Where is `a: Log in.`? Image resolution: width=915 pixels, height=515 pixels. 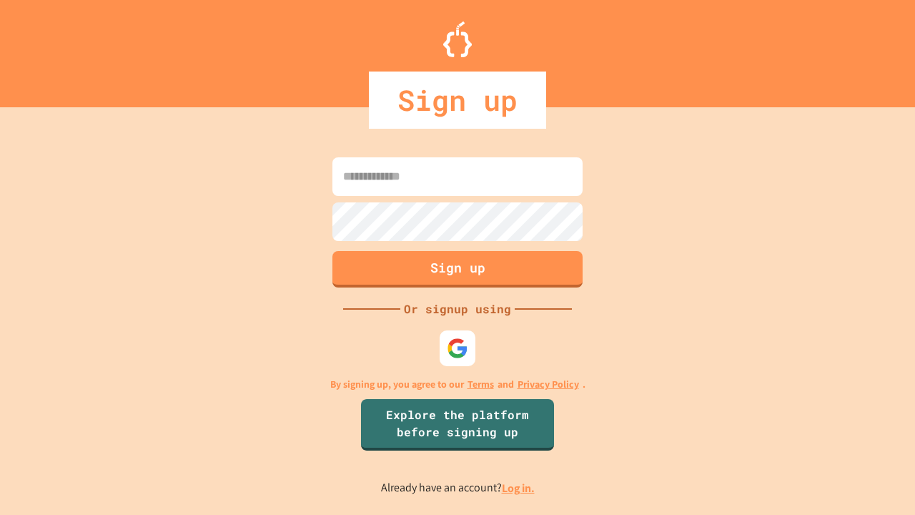
a: Log in. is located at coordinates (518, 487).